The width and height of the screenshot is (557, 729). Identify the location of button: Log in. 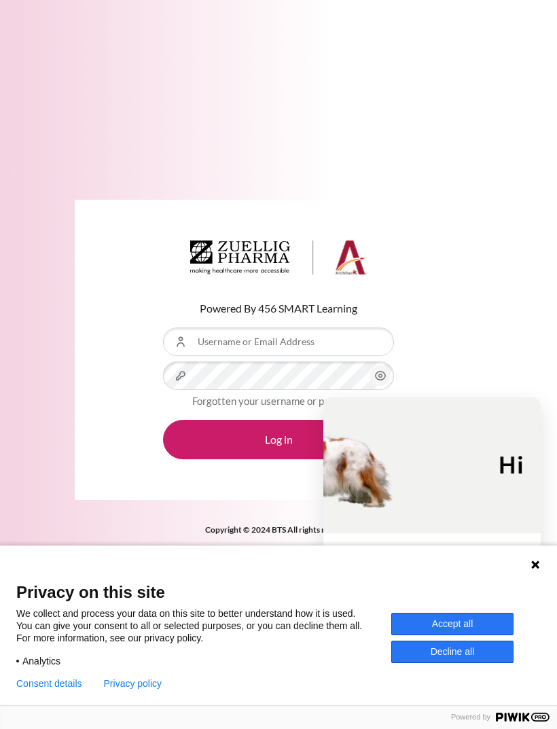
(279, 440).